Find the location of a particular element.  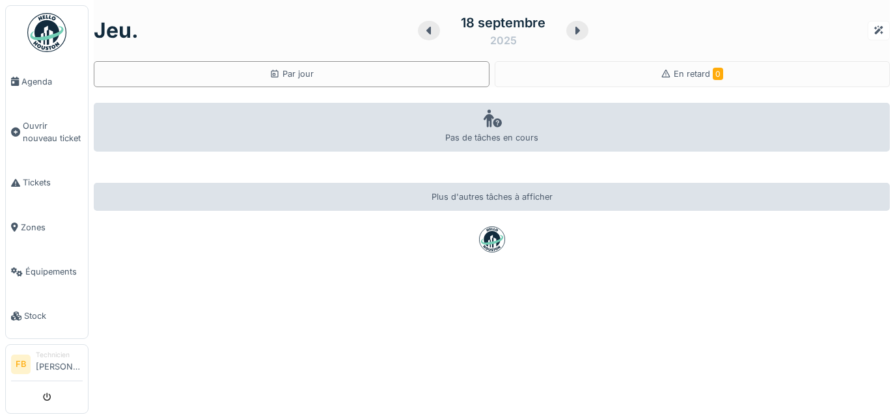

a: Stock is located at coordinates (47, 317).